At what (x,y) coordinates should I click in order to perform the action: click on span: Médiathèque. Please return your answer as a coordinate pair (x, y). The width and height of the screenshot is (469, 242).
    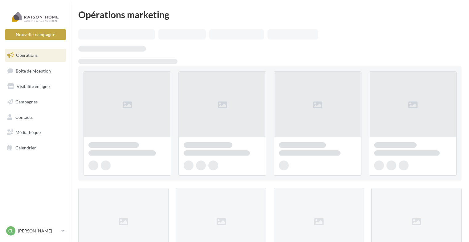
    Looking at the image, I should click on (28, 132).